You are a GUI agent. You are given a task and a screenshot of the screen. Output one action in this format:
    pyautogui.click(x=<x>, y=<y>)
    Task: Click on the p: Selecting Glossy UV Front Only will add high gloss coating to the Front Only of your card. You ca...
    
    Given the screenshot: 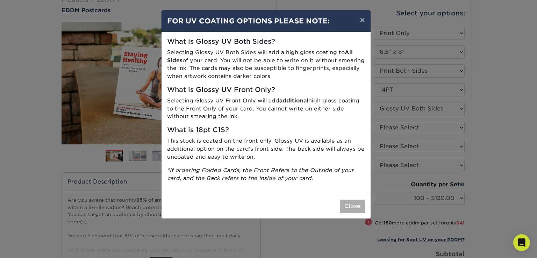 What is the action you would take?
    pyautogui.click(x=266, y=109)
    